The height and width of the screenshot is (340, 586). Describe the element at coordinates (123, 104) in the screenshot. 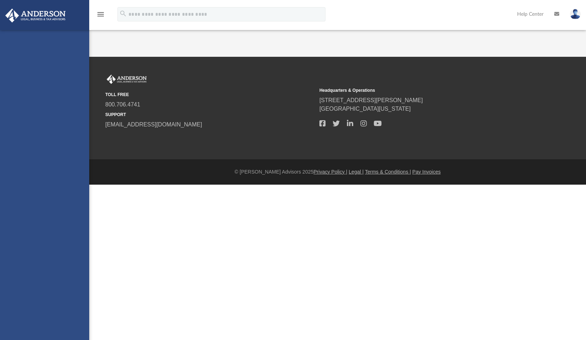

I see `a: 800.706.4741` at that location.